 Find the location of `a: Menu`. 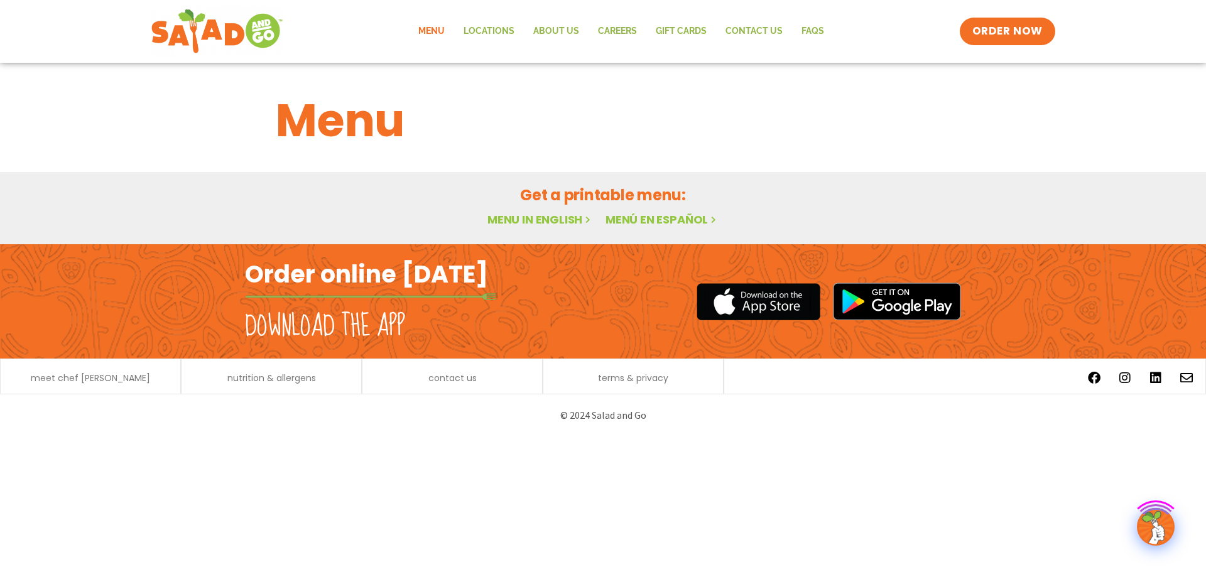

a: Menu is located at coordinates (431, 31).